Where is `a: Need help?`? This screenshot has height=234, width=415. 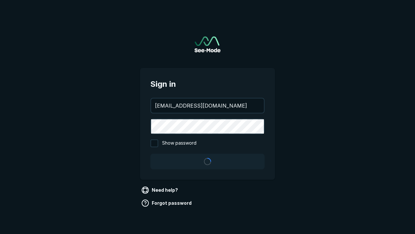 a: Need help? is located at coordinates (160, 190).